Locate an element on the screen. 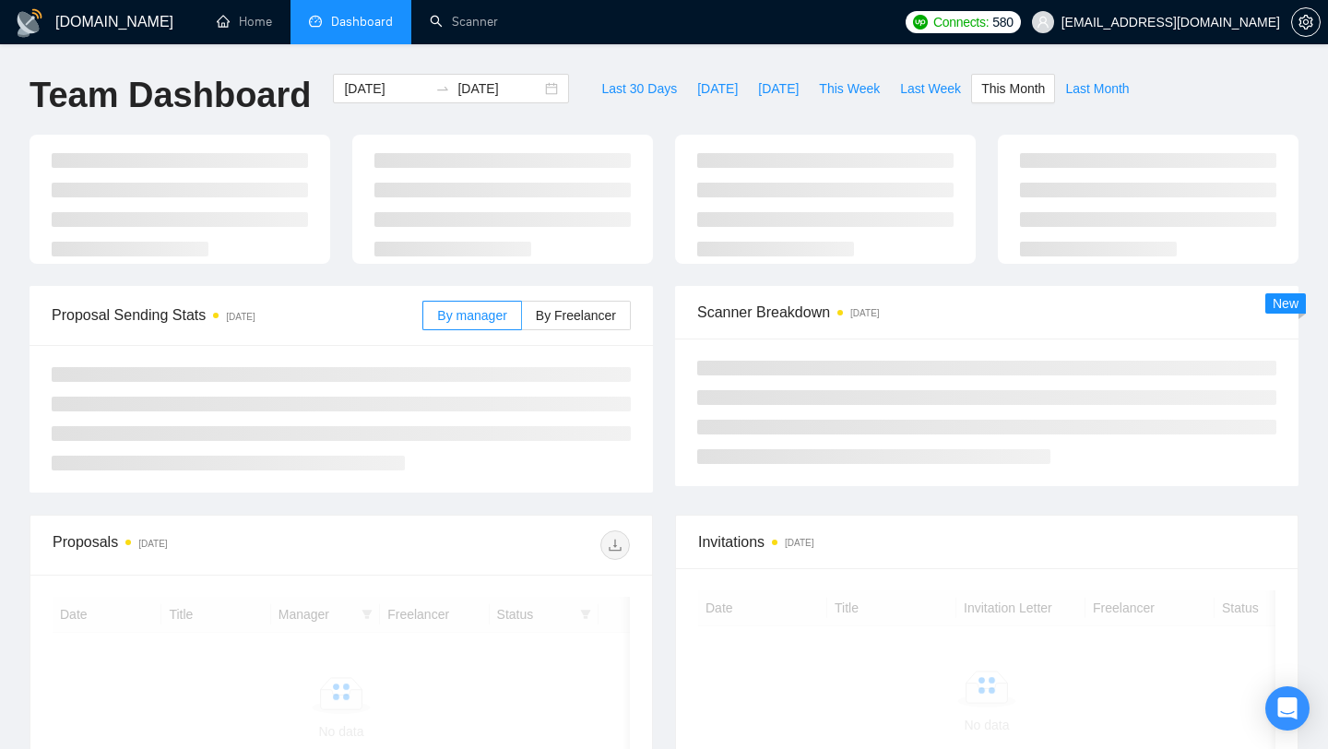 The image size is (1328, 749). span: Last Month is located at coordinates (1097, 89).